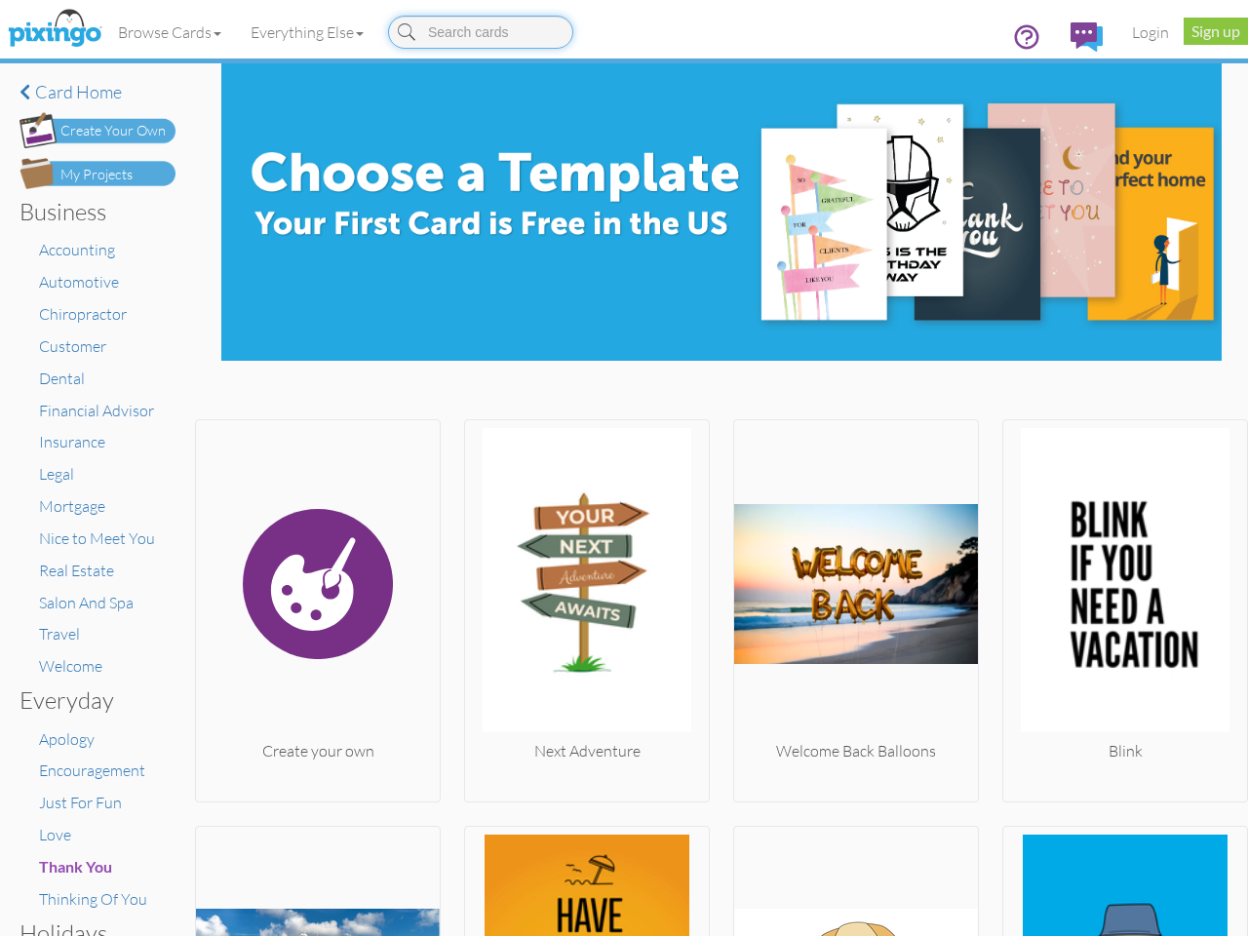  I want to click on span: Mortgage, so click(72, 506).